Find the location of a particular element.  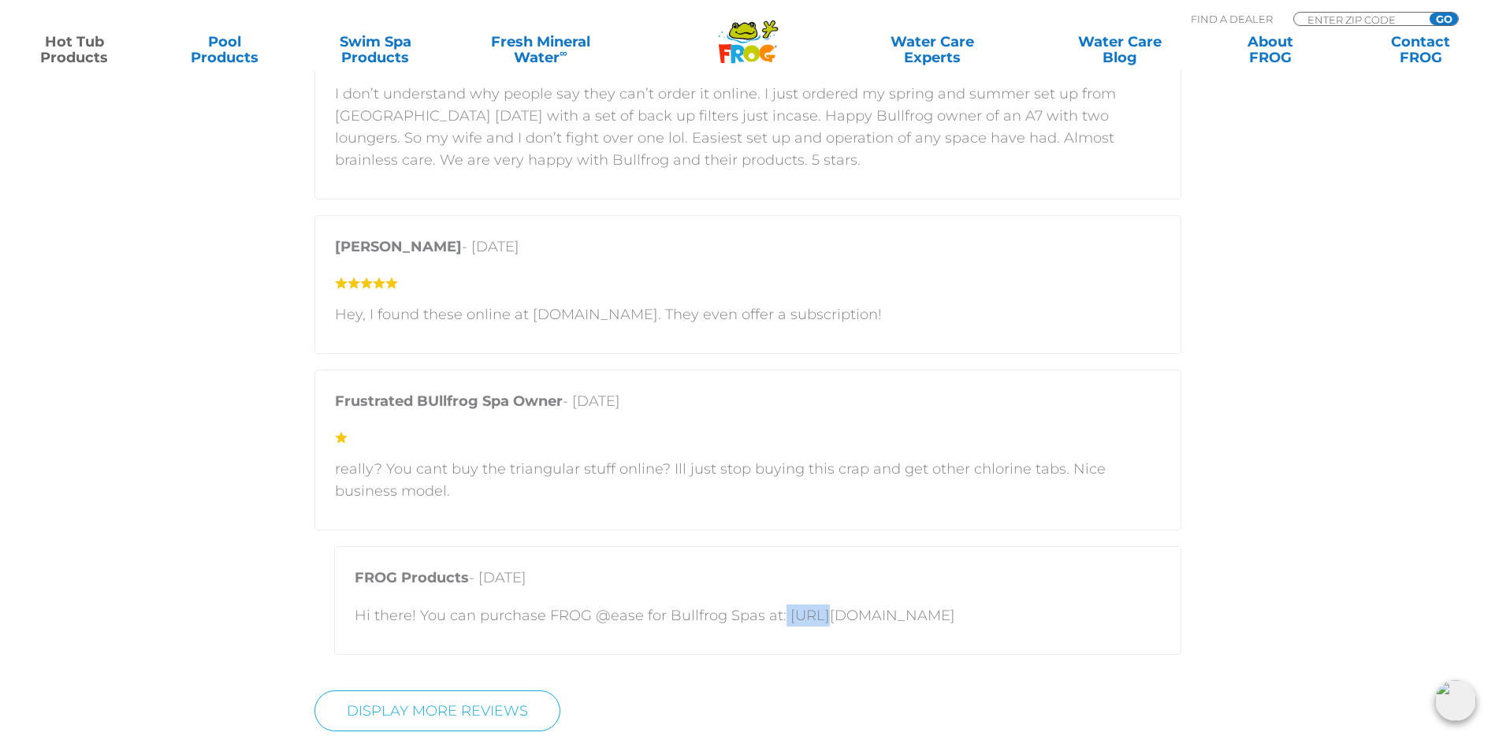

strong: Frustrated BUllfrog Spa Owner is located at coordinates (449, 401).